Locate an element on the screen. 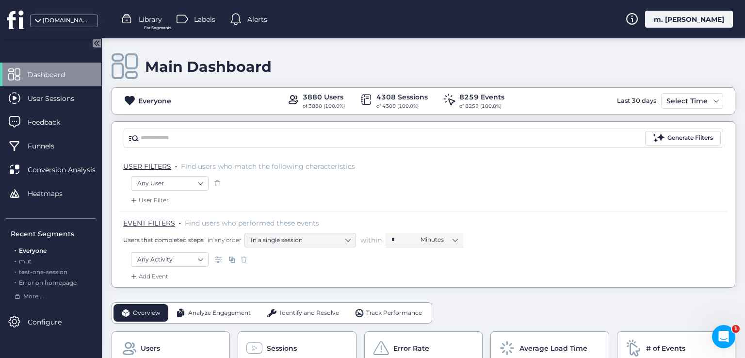  span: Everyone is located at coordinates (33, 250).